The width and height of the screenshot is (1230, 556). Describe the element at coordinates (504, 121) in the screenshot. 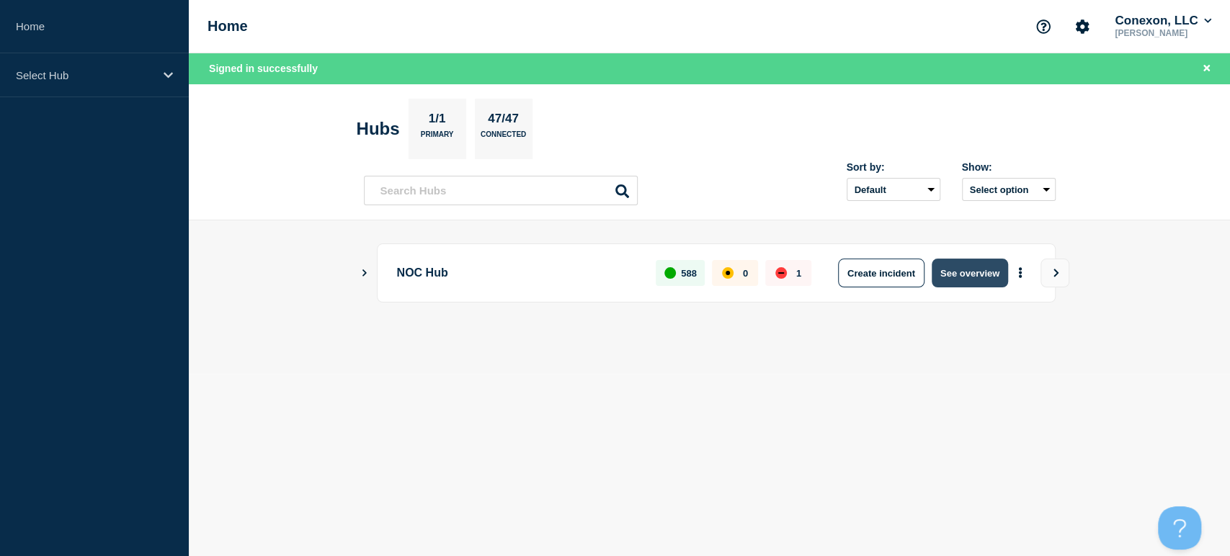

I see `p: 47/47` at that location.